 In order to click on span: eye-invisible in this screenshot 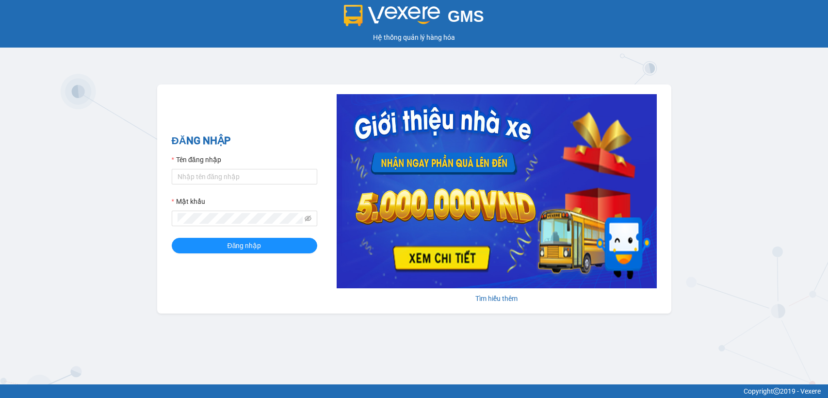, I will do `click(308, 218)`.